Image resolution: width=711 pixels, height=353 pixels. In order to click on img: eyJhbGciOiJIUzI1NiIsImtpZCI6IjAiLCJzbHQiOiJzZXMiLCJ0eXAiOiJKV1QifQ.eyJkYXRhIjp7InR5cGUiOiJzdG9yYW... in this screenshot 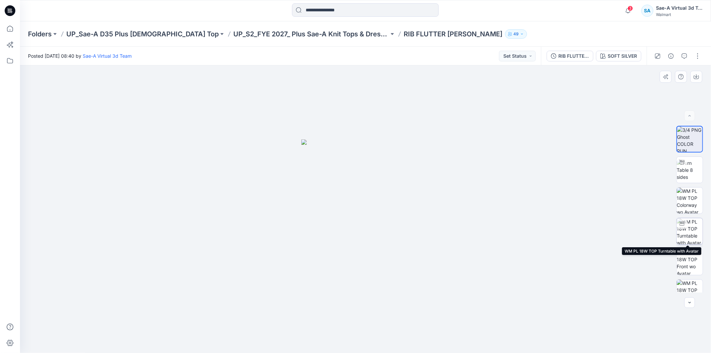, I will do `click(366, 246)`.